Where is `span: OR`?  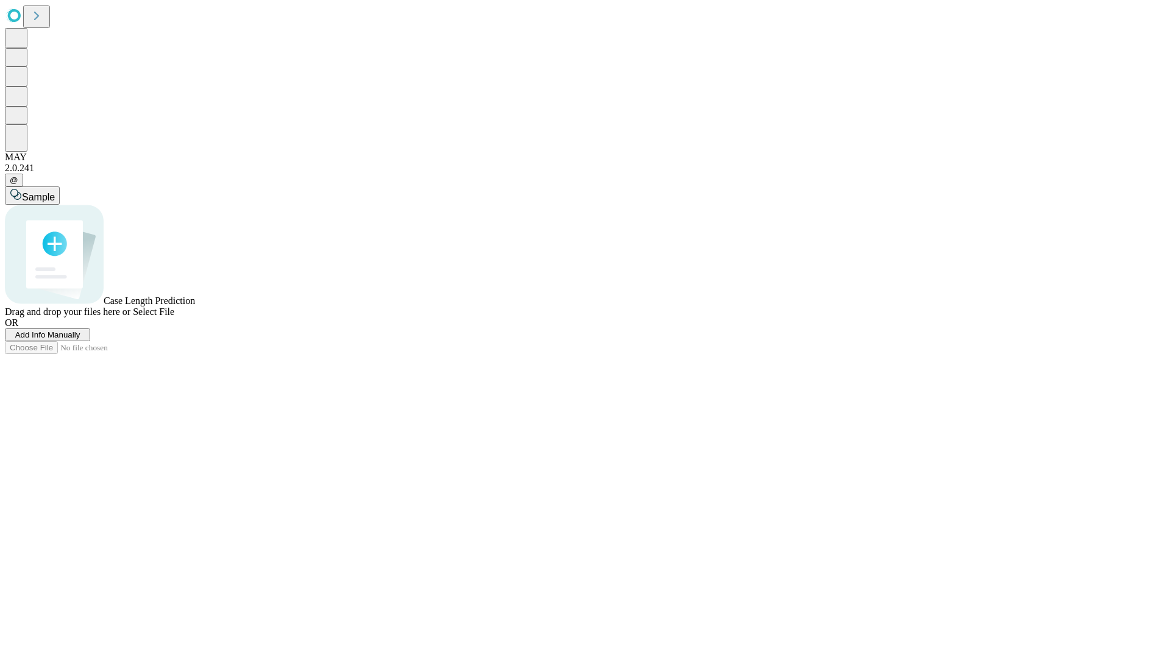 span: OR is located at coordinates (12, 322).